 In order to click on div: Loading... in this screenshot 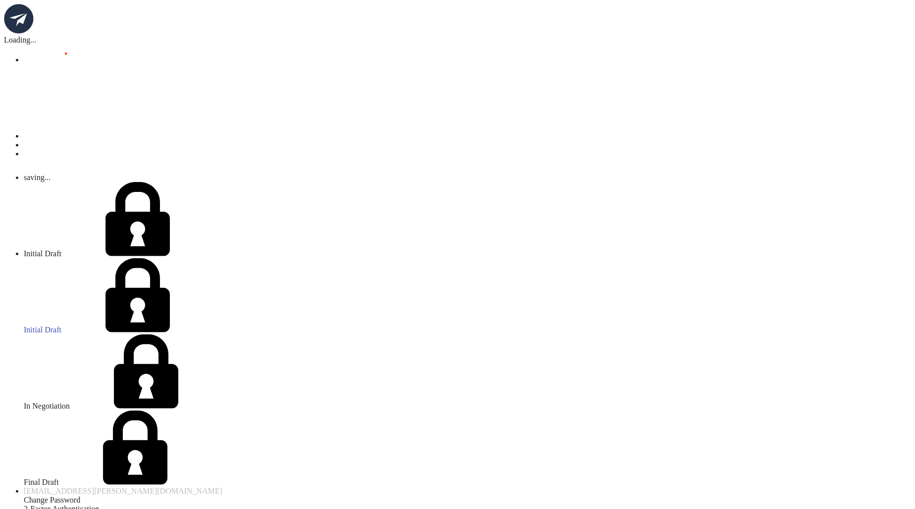, I will do `click(457, 40)`.